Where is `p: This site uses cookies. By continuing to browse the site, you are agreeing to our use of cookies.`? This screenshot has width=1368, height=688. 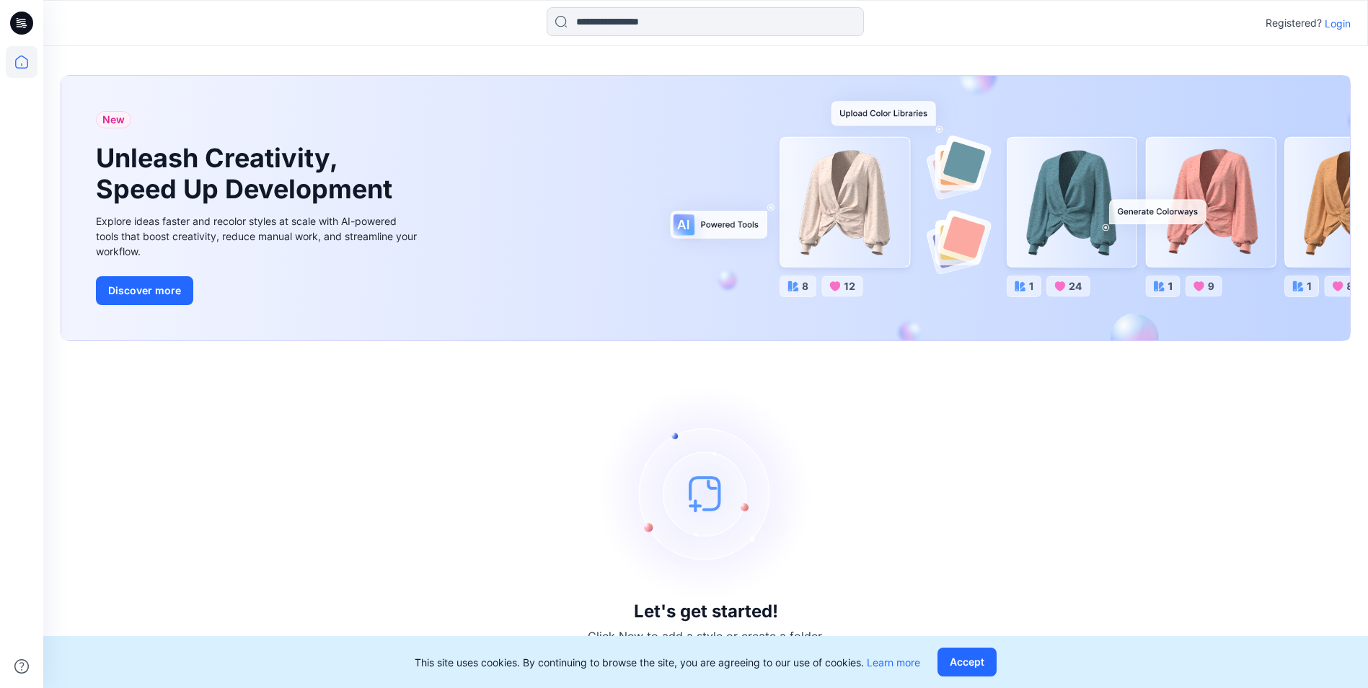
p: This site uses cookies. By continuing to browse the site, you are agreeing to our use of cookies. is located at coordinates (667, 662).